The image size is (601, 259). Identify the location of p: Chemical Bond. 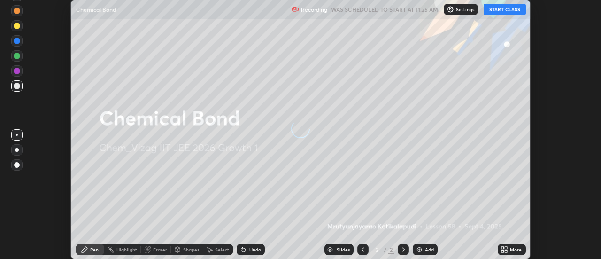
(96, 9).